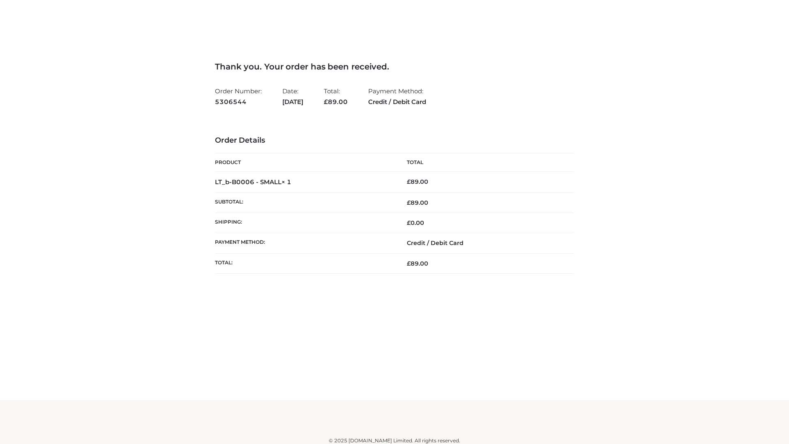 The width and height of the screenshot is (789, 444). Describe the element at coordinates (287, 182) in the screenshot. I see `strong: × 1` at that location.